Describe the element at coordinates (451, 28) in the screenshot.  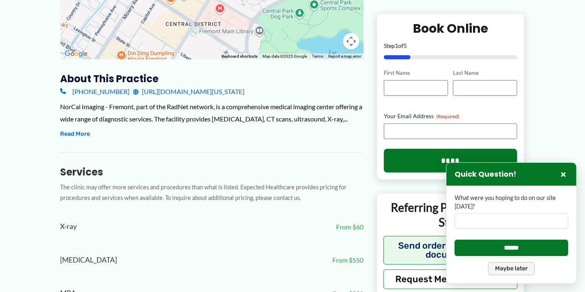
I see `h2: Book Online` at that location.